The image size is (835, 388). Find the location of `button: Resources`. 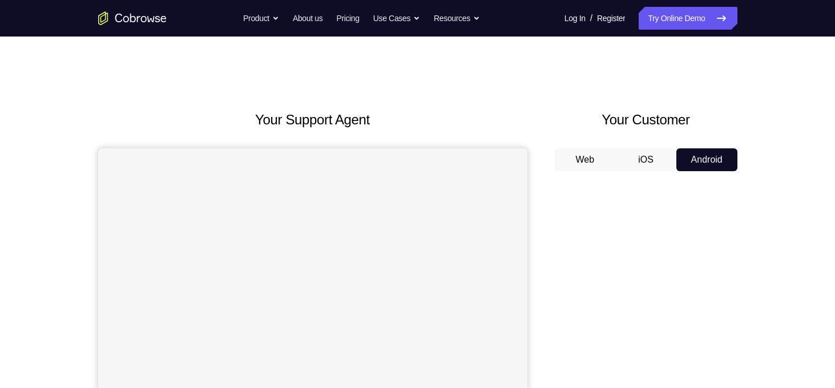

button: Resources is located at coordinates (456, 18).